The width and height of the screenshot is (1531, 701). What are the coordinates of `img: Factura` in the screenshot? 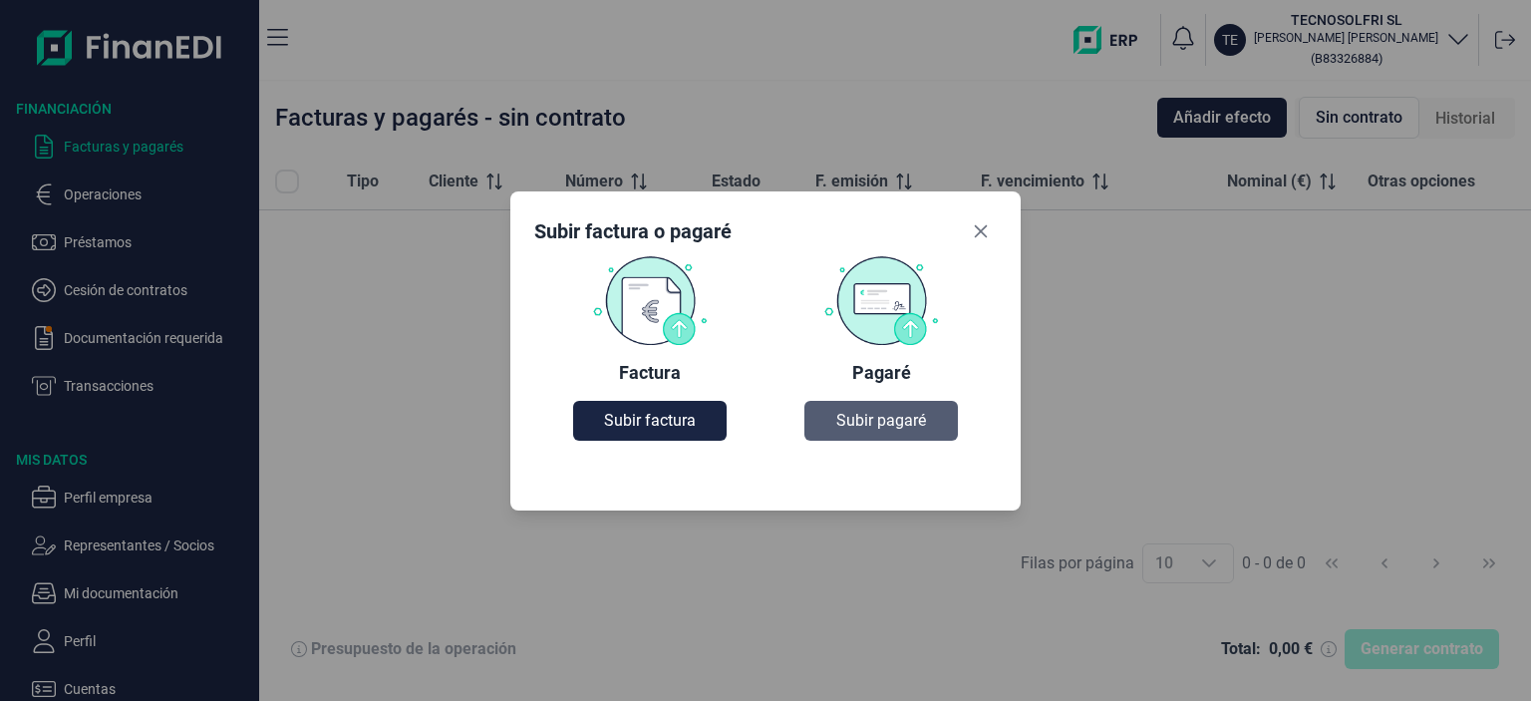 It's located at (650, 300).